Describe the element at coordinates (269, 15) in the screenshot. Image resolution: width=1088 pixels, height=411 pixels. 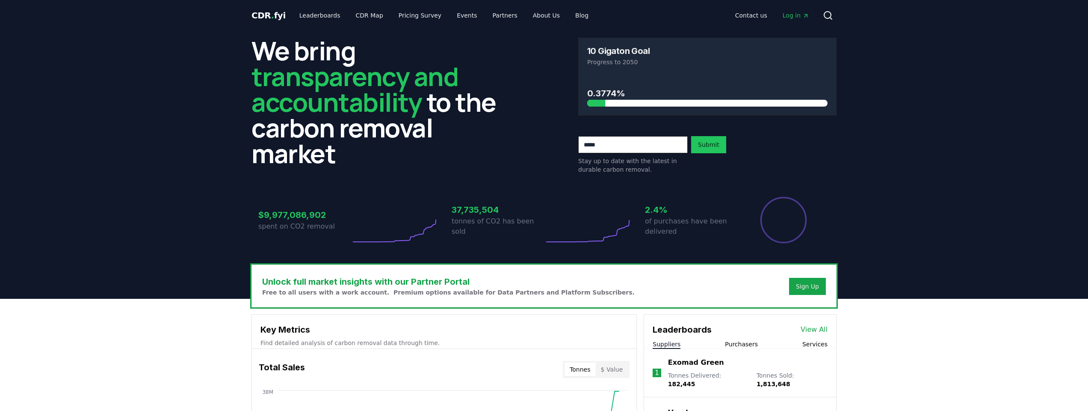
I see `a: CDR.fyi` at that location.